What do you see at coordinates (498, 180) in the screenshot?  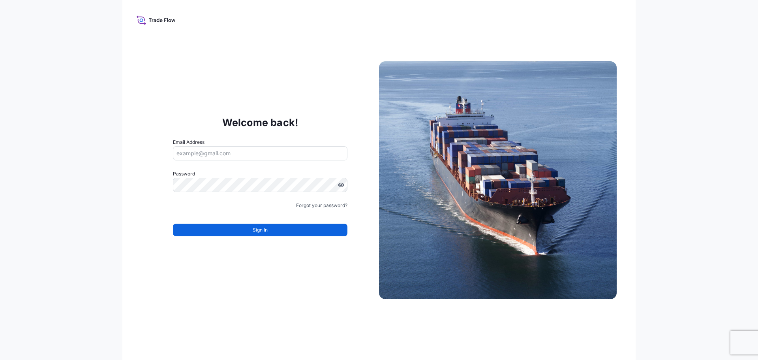 I see `img: Ship illustration` at bounding box center [498, 180].